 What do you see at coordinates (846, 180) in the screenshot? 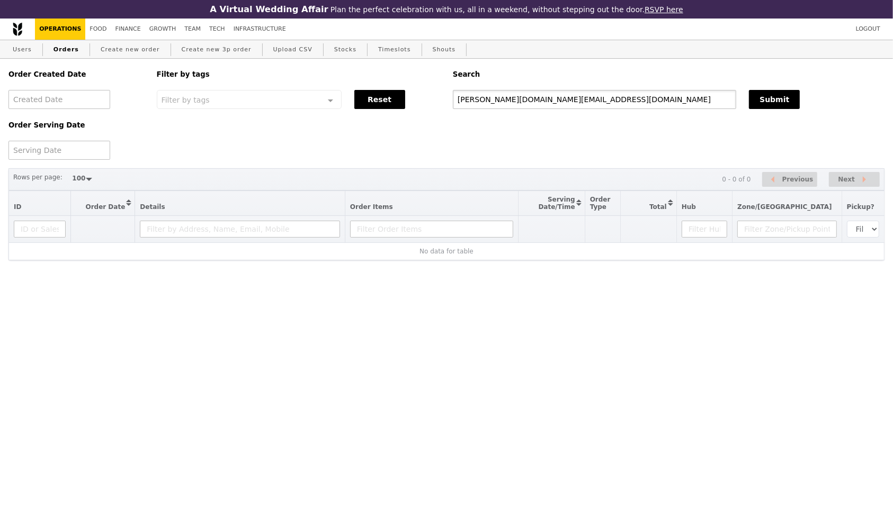
I see `span: Next` at bounding box center [846, 180].